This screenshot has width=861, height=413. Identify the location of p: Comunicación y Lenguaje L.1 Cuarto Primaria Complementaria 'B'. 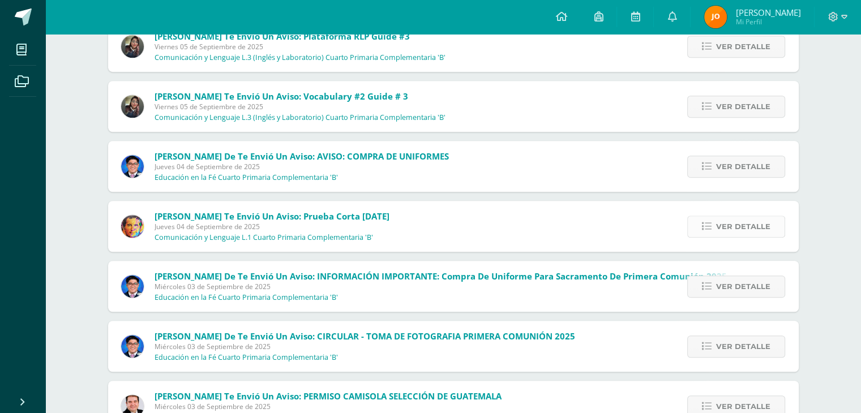
(264, 238).